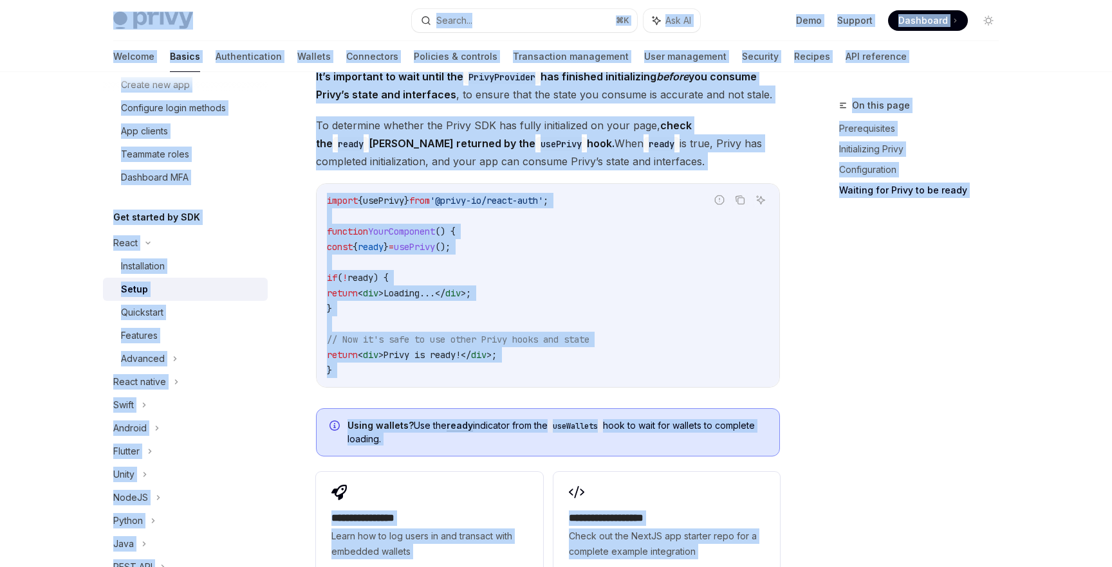 This screenshot has height=567, width=1112. What do you see at coordinates (185, 289) in the screenshot?
I see `a: Setup` at bounding box center [185, 289].